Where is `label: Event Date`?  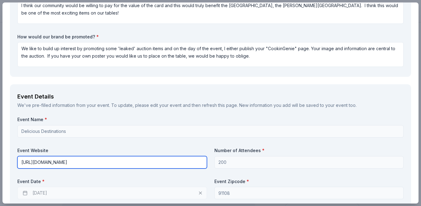 label: Event Date is located at coordinates (112, 181).